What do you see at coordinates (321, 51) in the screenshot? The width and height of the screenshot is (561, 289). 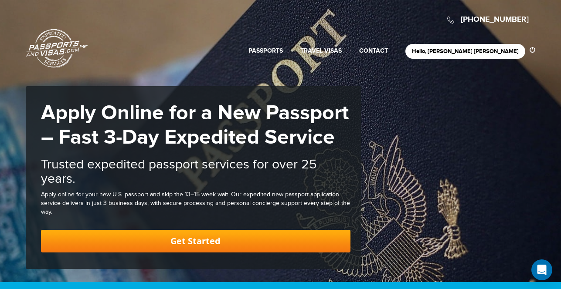 I see `a: Travel Visas` at bounding box center [321, 51].